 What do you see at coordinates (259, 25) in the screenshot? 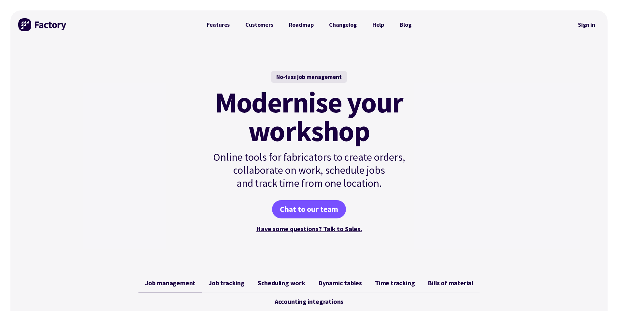
I see `a: Customers` at bounding box center [259, 25].